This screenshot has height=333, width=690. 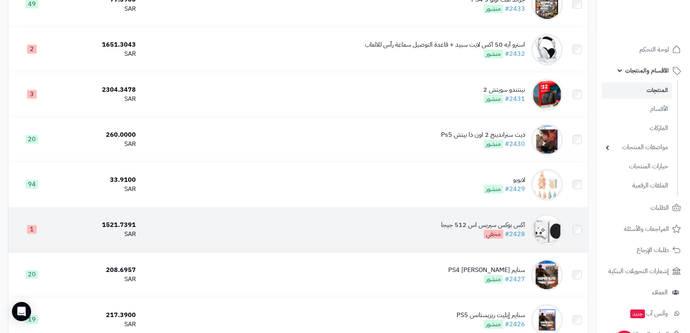 What do you see at coordinates (515, 234) in the screenshot?
I see `a: #2428` at bounding box center [515, 234].